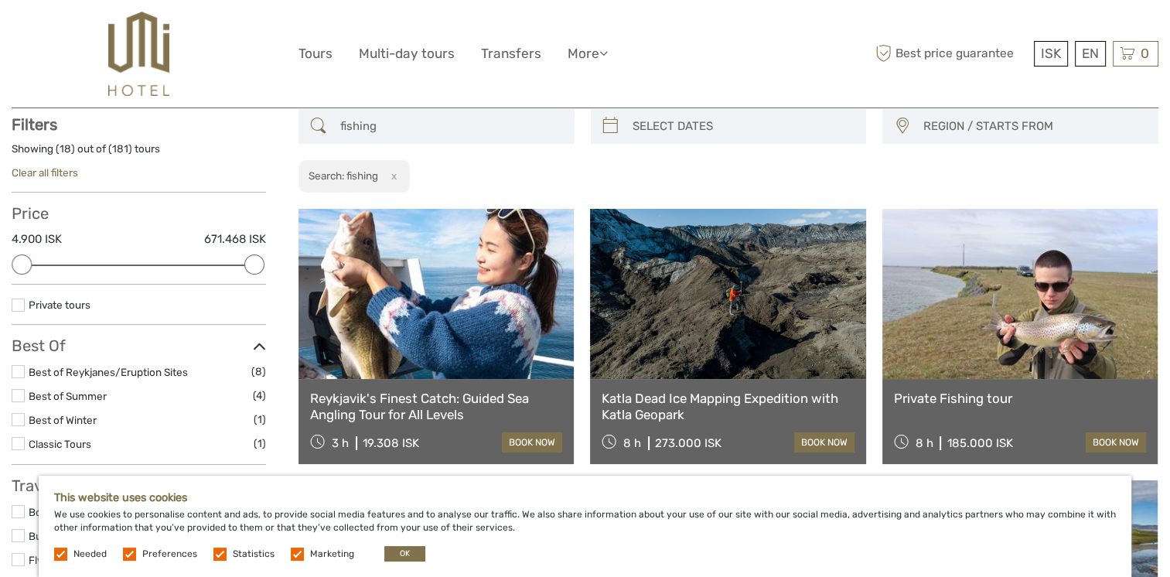 The image size is (1170, 577). I want to click on label: 4.900 ISK, so click(36, 239).